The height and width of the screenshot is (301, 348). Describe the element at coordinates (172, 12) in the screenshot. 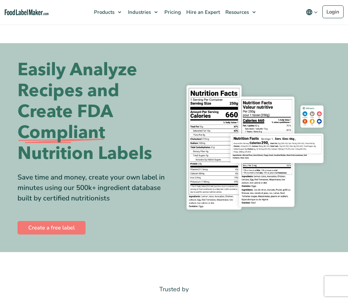

I see `span: Pricing` at that location.